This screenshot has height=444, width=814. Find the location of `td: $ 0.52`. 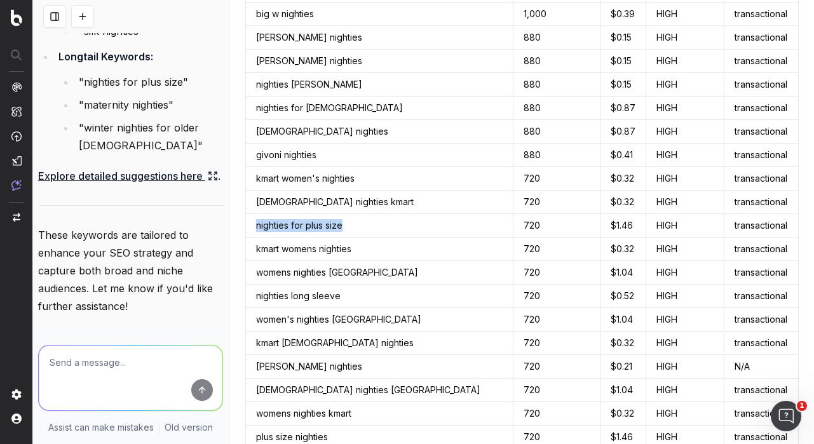

td: $ 0.52 is located at coordinates (623, 296).